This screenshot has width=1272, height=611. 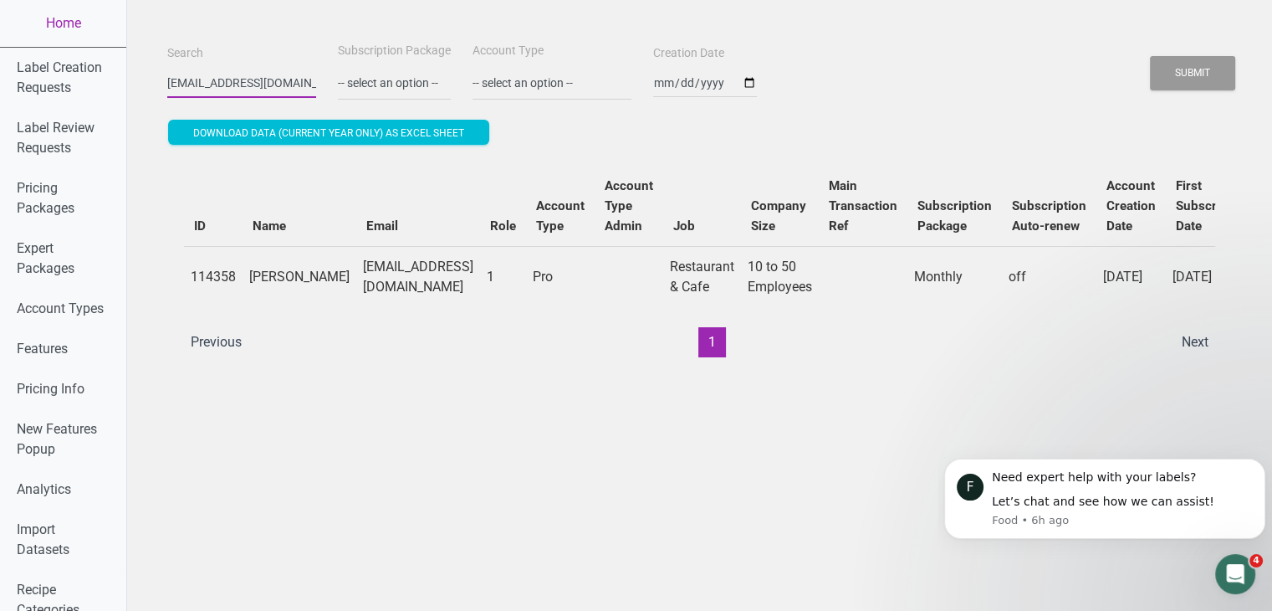 What do you see at coordinates (560, 276) in the screenshot?
I see `td: Pro` at bounding box center [560, 276].